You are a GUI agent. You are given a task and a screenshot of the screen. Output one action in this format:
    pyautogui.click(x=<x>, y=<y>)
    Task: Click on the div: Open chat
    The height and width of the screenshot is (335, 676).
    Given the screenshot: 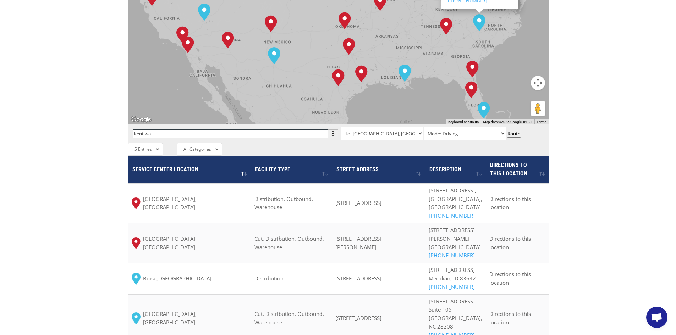 What is the action you would take?
    pyautogui.click(x=657, y=318)
    